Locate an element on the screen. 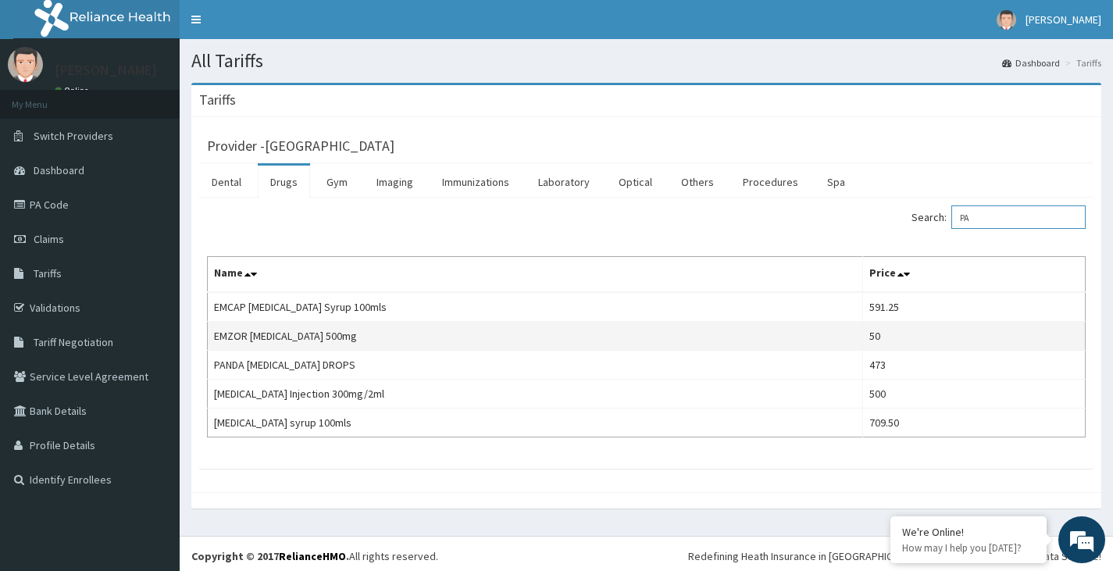 This screenshot has width=1113, height=571. a: Dental is located at coordinates (227, 182).